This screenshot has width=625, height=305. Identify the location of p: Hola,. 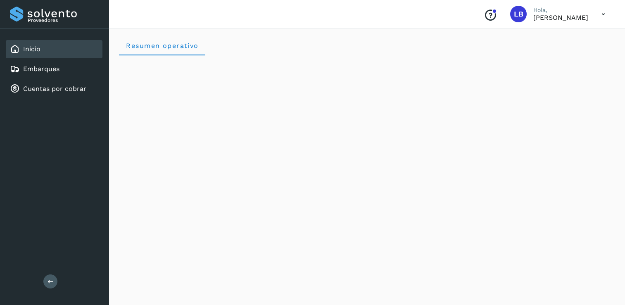
(561, 10).